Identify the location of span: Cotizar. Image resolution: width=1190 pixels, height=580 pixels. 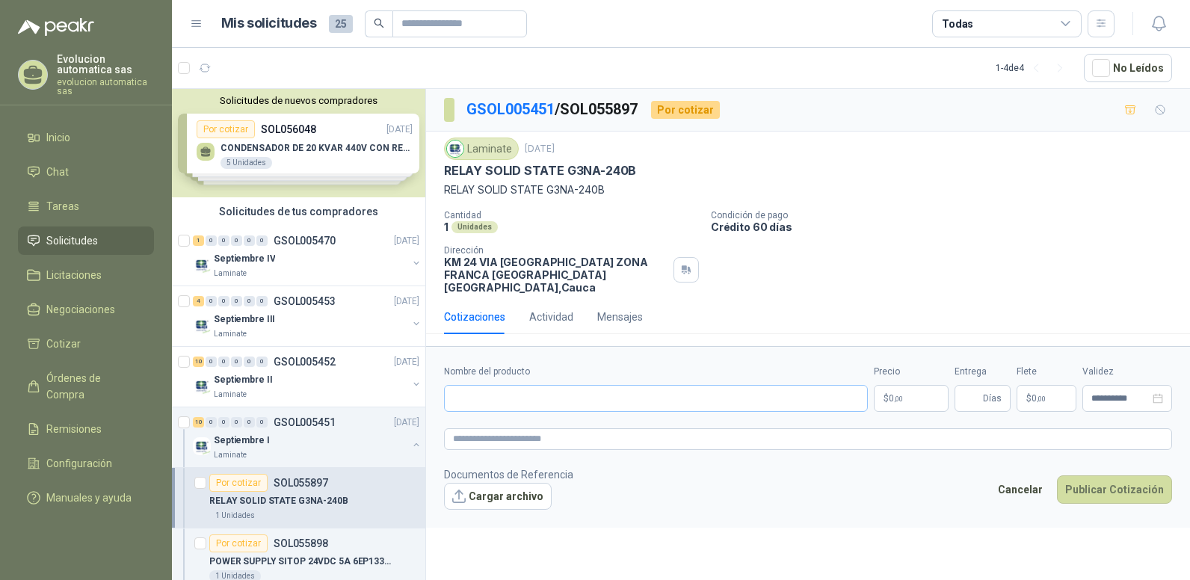
(64, 344).